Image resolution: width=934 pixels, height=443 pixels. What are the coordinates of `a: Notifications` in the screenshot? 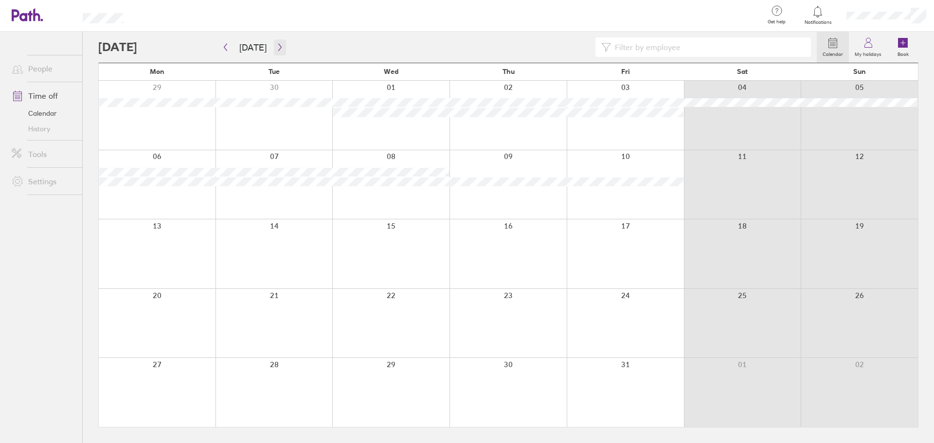 It's located at (818, 15).